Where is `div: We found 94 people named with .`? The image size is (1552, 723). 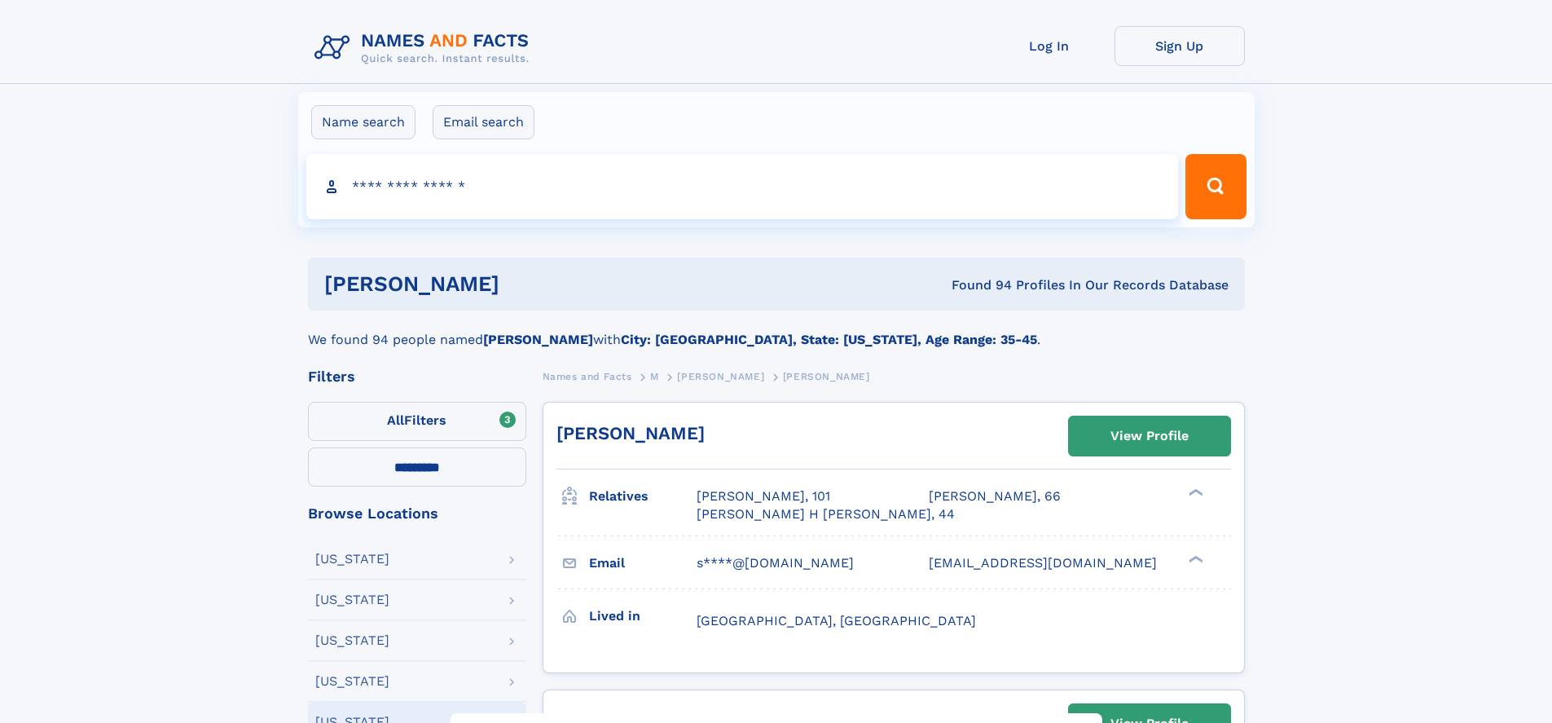 div: We found 94 people named with . is located at coordinates (776, 330).